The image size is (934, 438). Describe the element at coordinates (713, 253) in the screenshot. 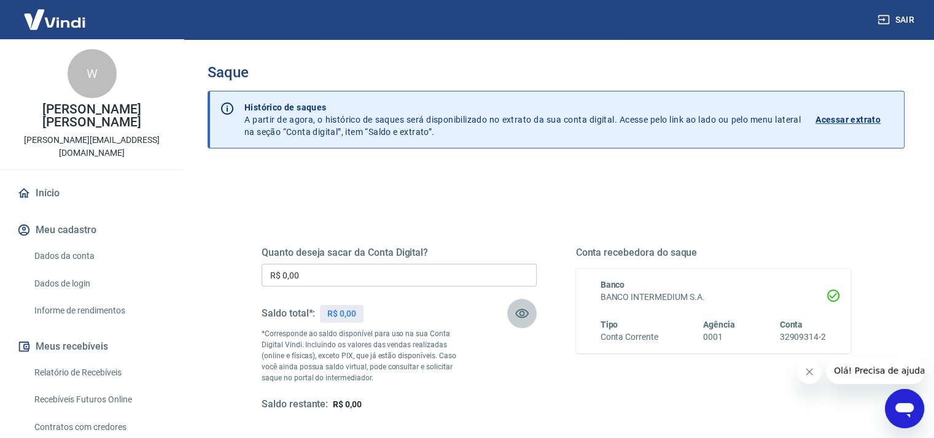

I see `h5: Conta recebedora do saque` at that location.